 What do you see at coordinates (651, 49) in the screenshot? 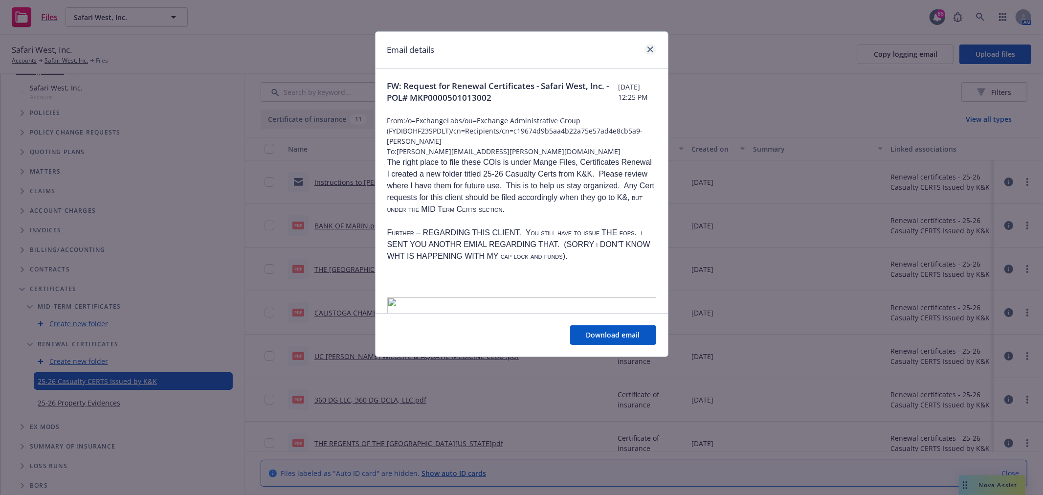
I see `a: close` at bounding box center [651, 49].